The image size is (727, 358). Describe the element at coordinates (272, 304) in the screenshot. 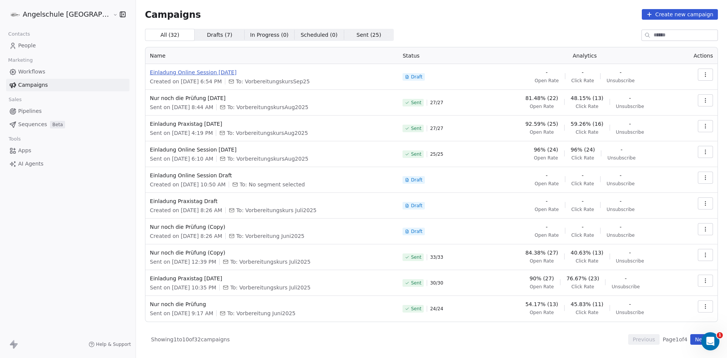

I see `span: Nur noch die Prüfung` at that location.